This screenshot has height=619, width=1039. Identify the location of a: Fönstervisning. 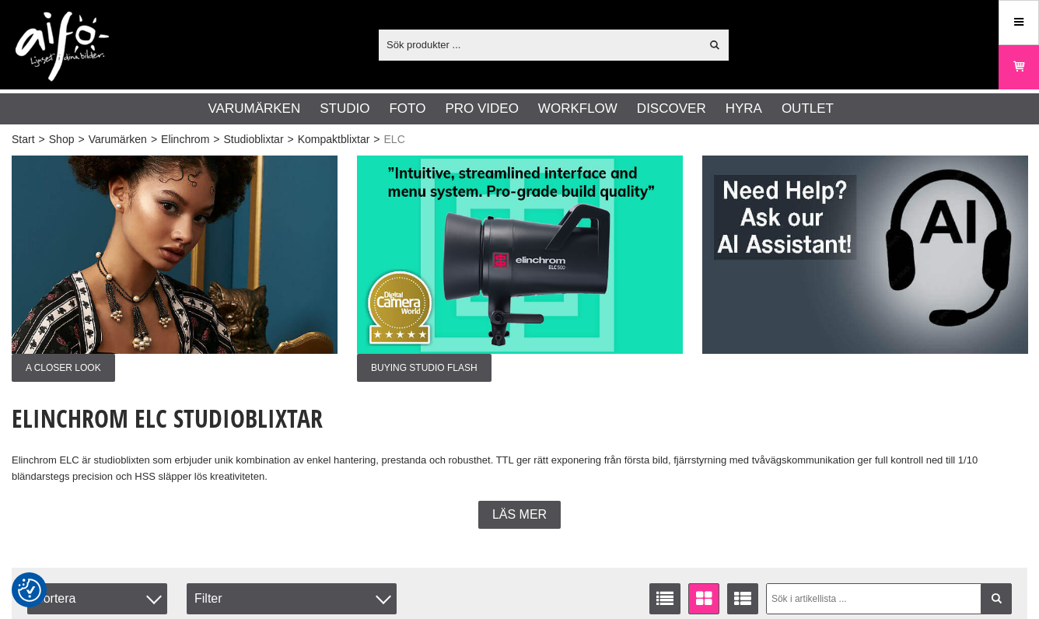
(704, 599).